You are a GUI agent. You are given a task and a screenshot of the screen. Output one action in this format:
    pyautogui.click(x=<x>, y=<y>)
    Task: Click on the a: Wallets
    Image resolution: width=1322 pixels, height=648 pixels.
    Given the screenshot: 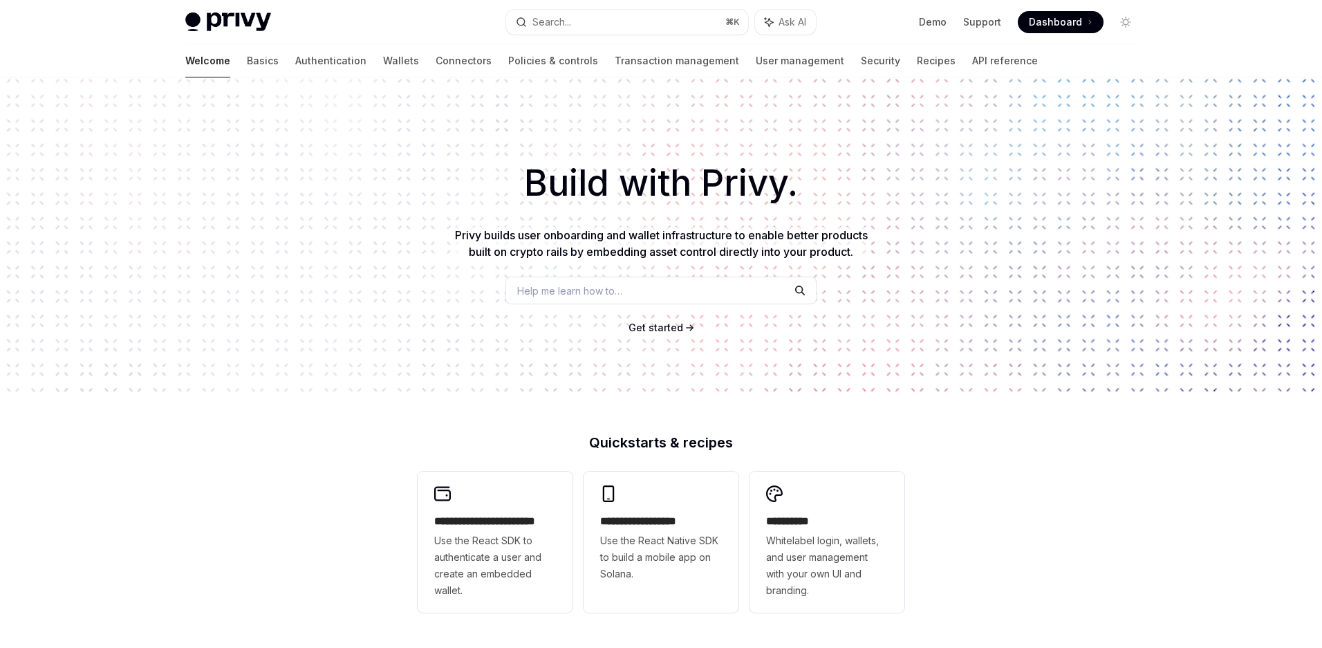 What is the action you would take?
    pyautogui.click(x=401, y=61)
    